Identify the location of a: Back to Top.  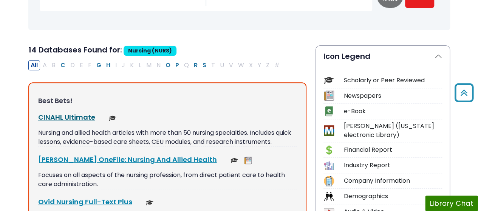
(464, 93).